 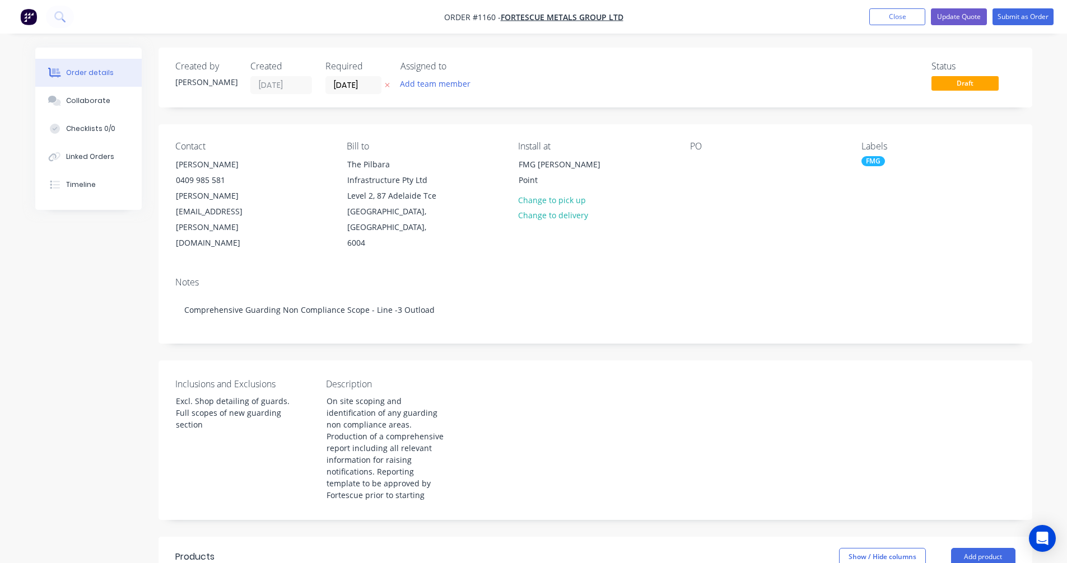 What do you see at coordinates (90, 157) in the screenshot?
I see `div: Linked Orders` at bounding box center [90, 157].